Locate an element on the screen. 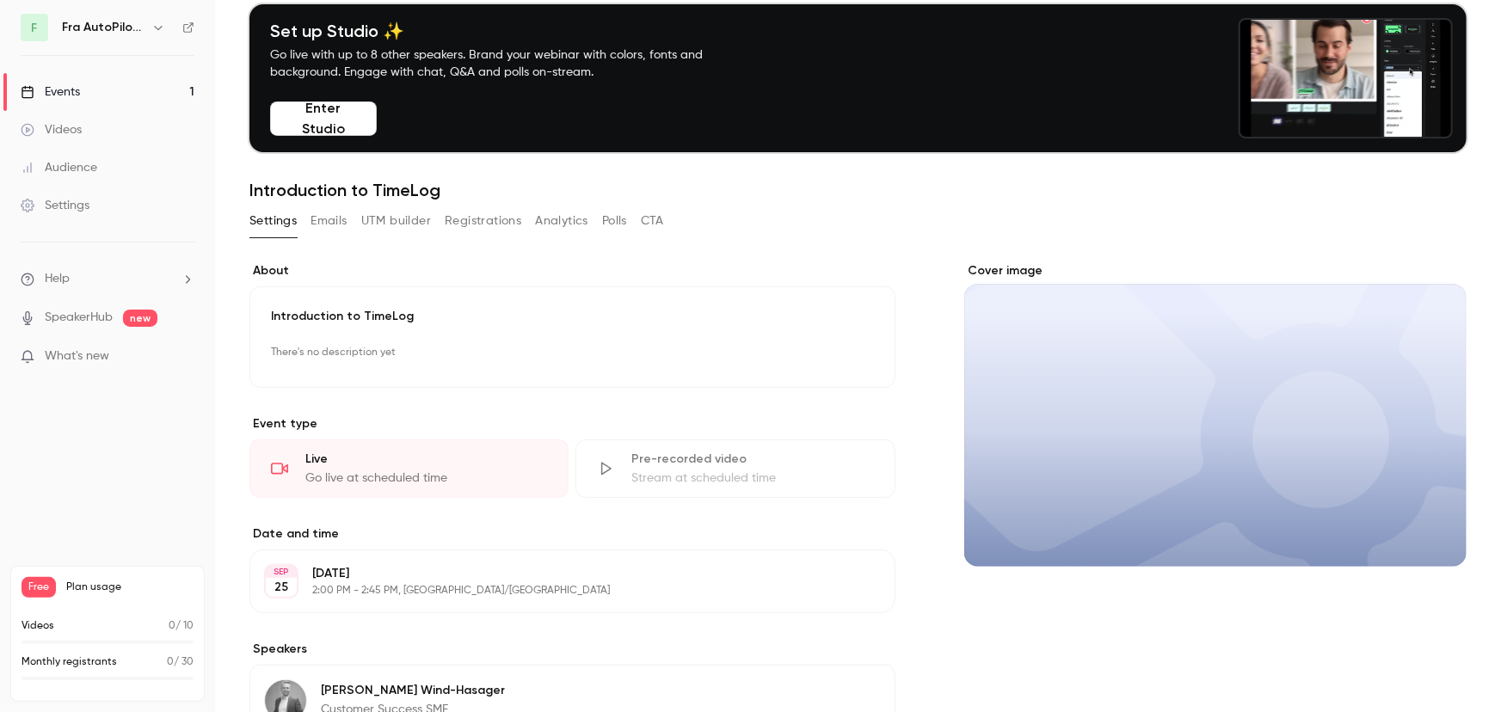 This screenshot has width=1501, height=712. div: Audience is located at coordinates (59, 168).